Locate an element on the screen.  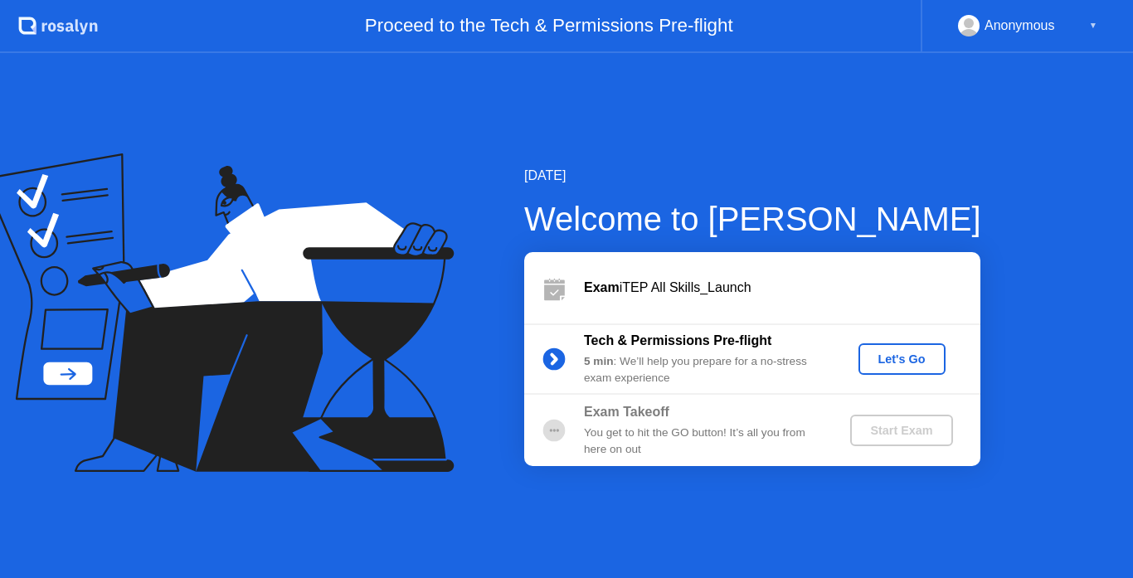
b: Tech & Permissions Pre-flight is located at coordinates (678, 340).